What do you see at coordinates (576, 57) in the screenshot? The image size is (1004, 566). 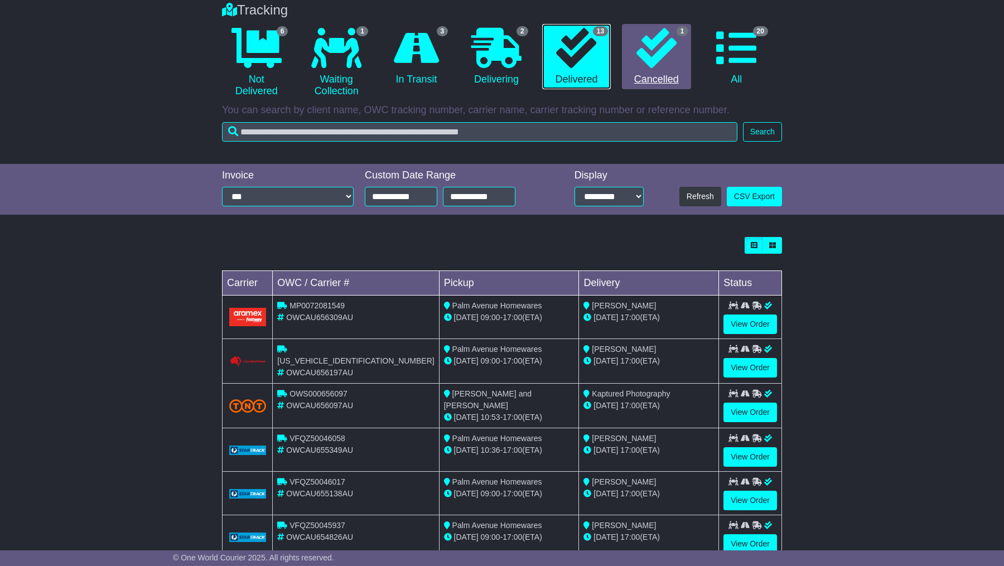 I see `a: 13 Delivered` at bounding box center [576, 57].